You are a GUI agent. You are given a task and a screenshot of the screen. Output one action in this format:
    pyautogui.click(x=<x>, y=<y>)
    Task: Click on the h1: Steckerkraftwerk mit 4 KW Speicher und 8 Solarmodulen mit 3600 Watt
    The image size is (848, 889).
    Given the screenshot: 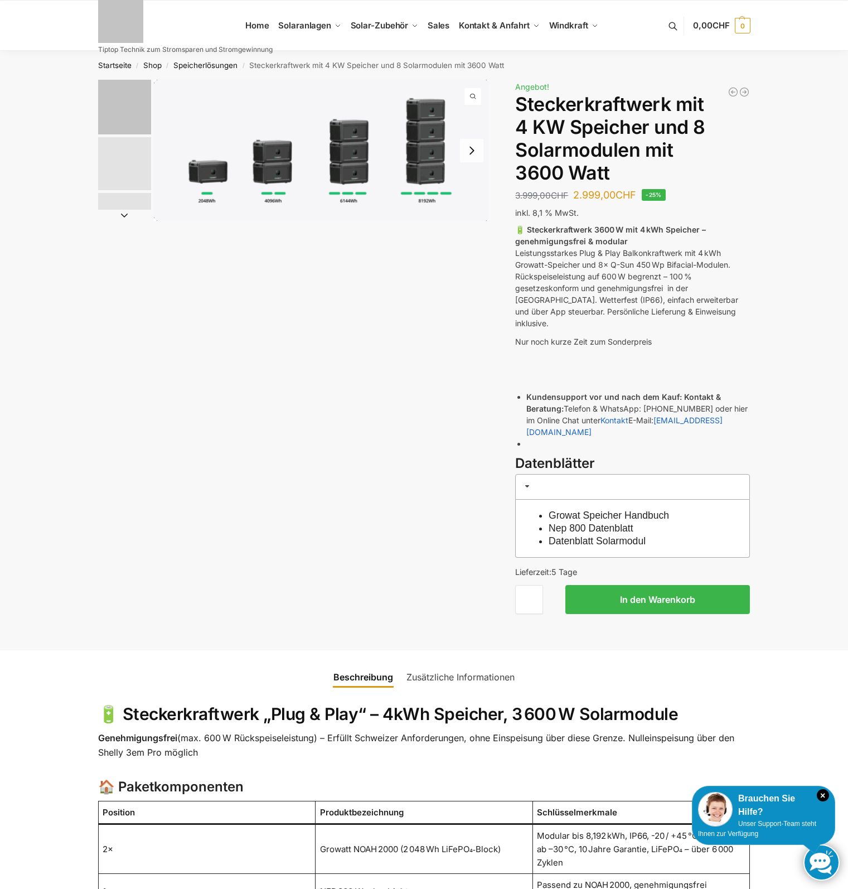 What is the action you would take?
    pyautogui.click(x=632, y=138)
    